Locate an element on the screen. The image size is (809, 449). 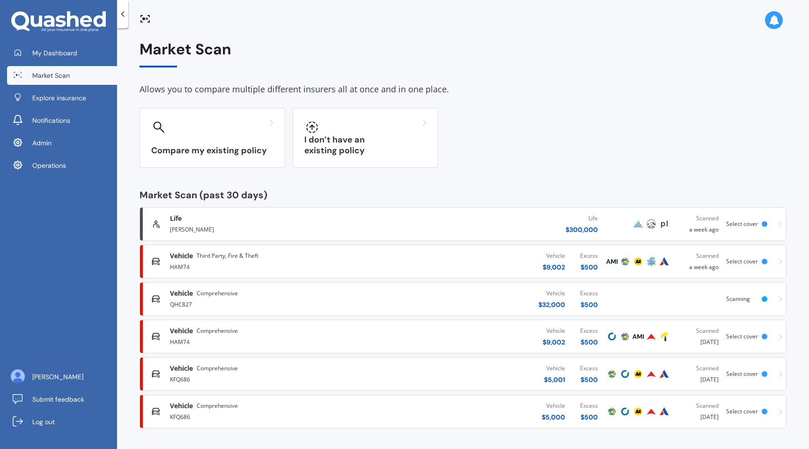
img: Partners Life is located at coordinates (665, 224).